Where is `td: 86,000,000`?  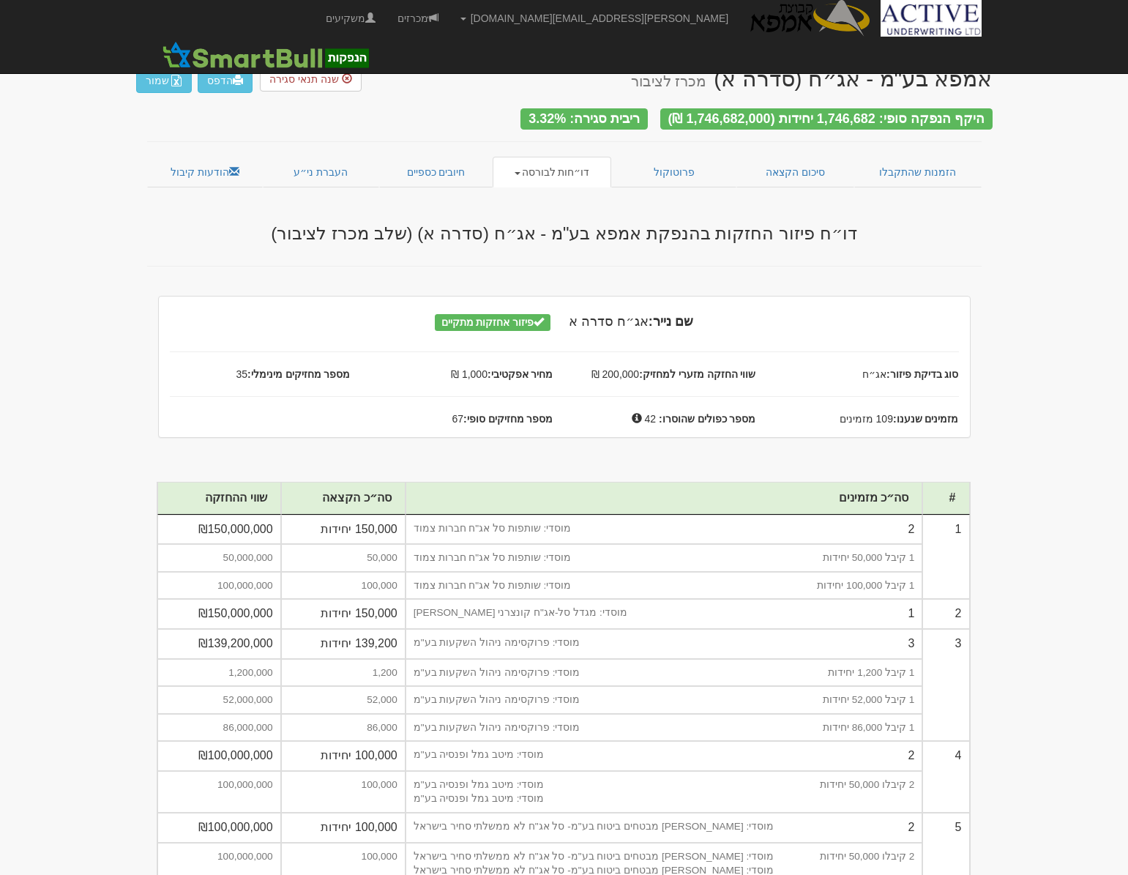 td: 86,000,000 is located at coordinates (219, 727).